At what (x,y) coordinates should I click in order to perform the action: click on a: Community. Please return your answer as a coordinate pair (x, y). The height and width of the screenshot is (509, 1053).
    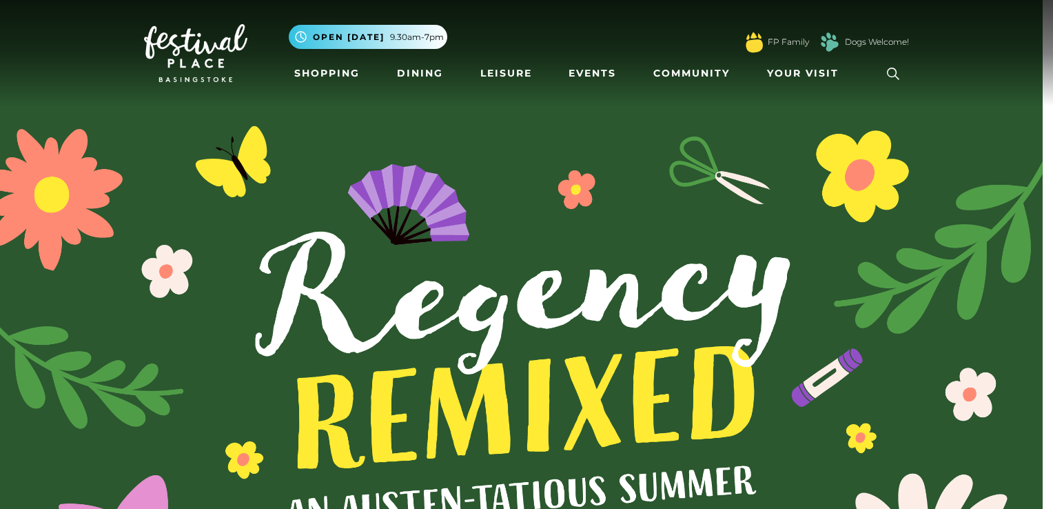
    Looking at the image, I should click on (691, 73).